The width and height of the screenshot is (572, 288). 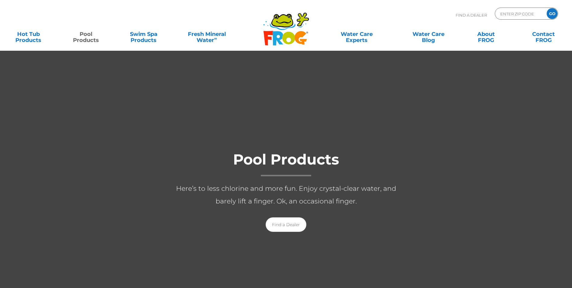 I want to click on input: GO, so click(x=552, y=14).